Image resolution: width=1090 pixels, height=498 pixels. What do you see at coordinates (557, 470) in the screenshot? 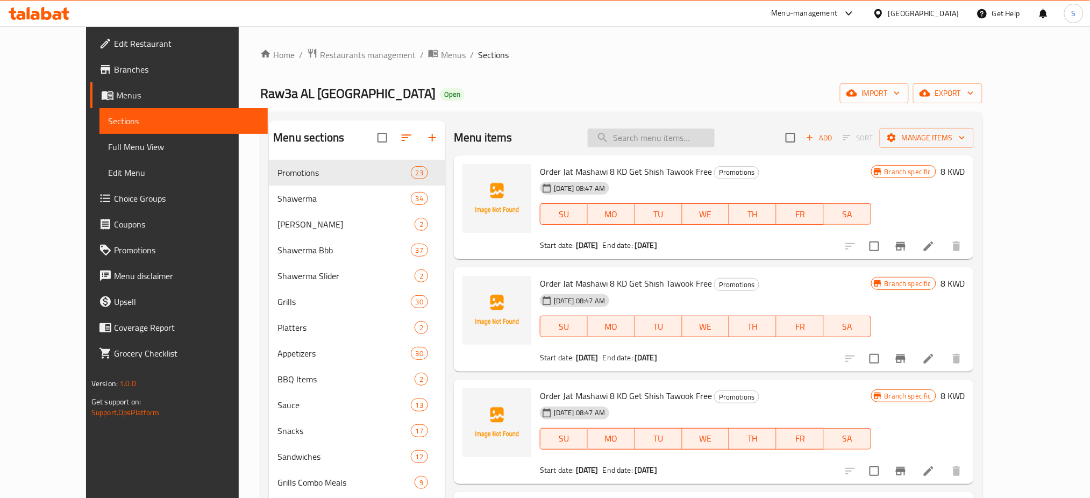
I see `span: Start date:` at bounding box center [557, 470].